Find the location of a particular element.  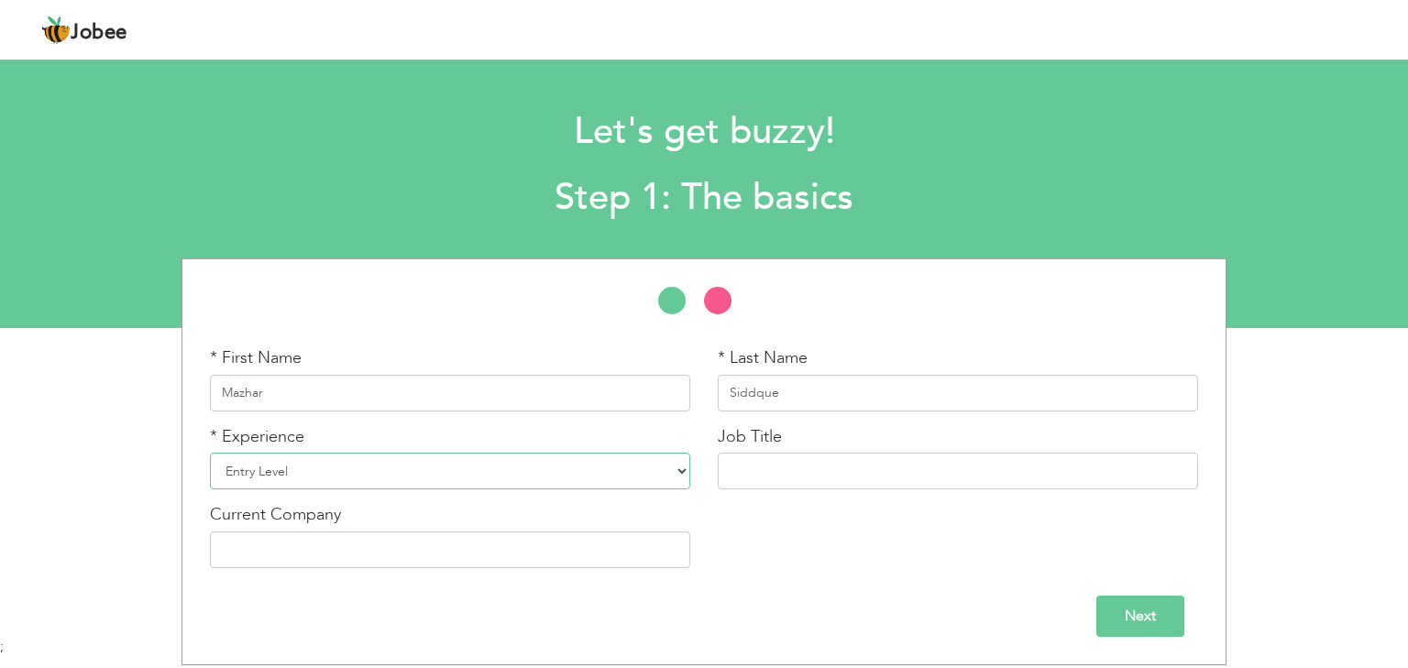

label: * Last Name is located at coordinates (763, 358).